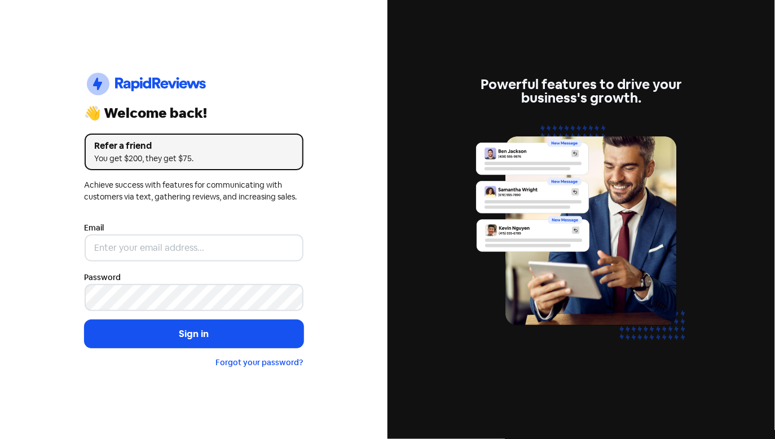 The image size is (775, 439). What do you see at coordinates (194, 191) in the screenshot?
I see `div: Achieve success with features for communicating with customers via text, gathering reviews, and i...` at bounding box center [194, 191].